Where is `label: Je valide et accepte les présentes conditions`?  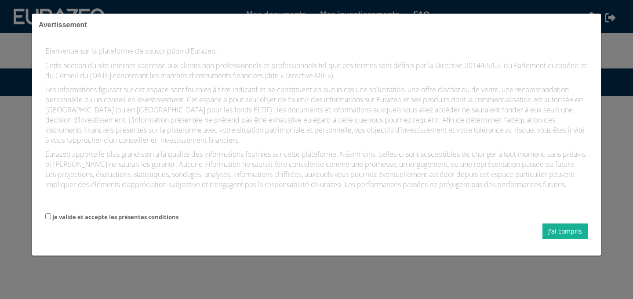
label: Je valide et accepte les présentes conditions is located at coordinates (115, 217).